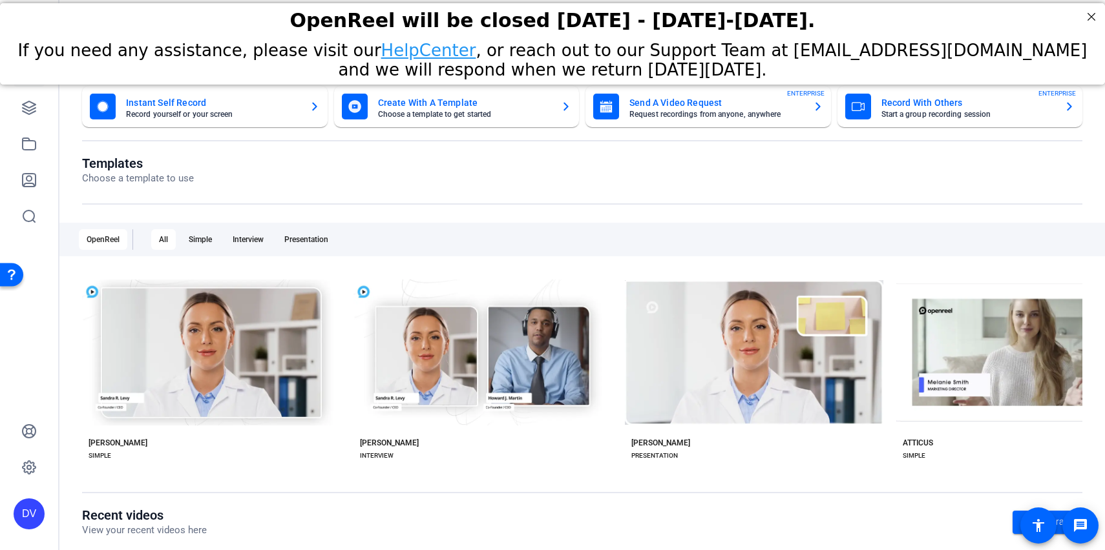  What do you see at coordinates (144, 516) in the screenshot?
I see `h1: Recent videos` at bounding box center [144, 516].